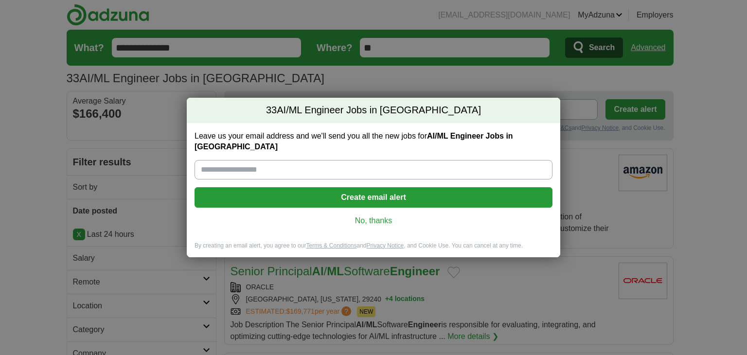 Image resolution: width=747 pixels, height=355 pixels. Describe the element at coordinates (374, 197) in the screenshot. I see `button: Create email alert` at that location.